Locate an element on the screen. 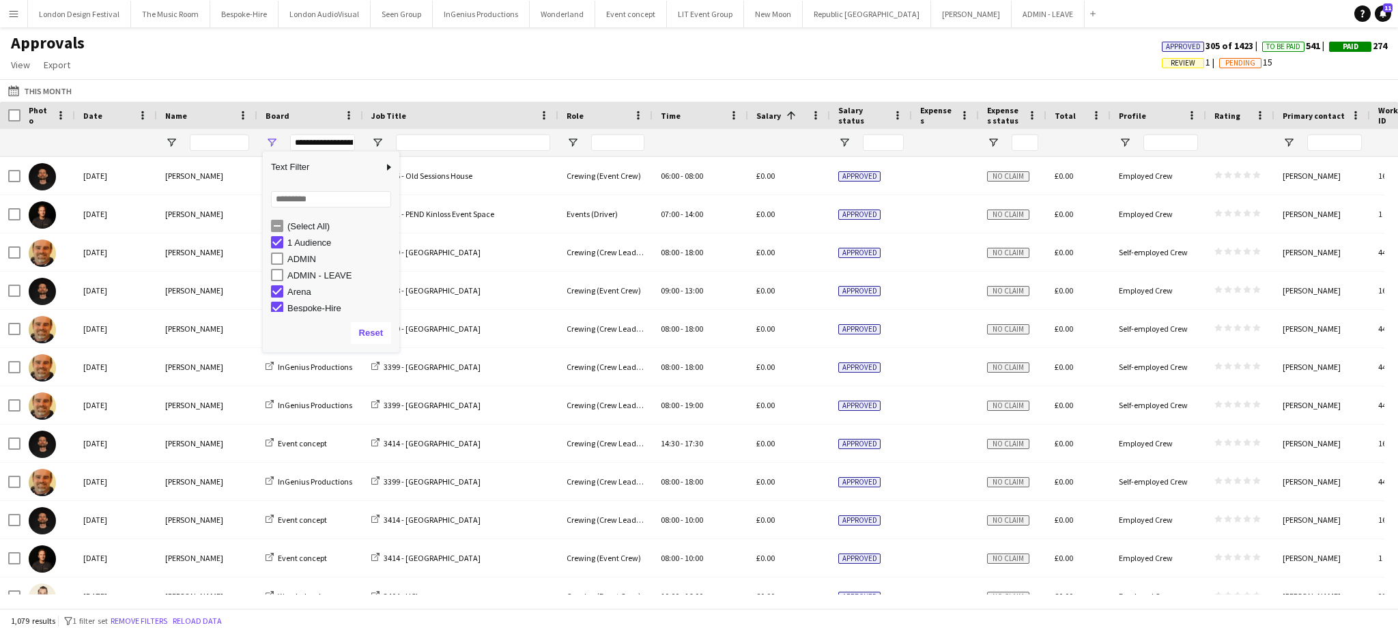 This screenshot has width=1398, height=632. div: 1 Audience is located at coordinates (341, 242).